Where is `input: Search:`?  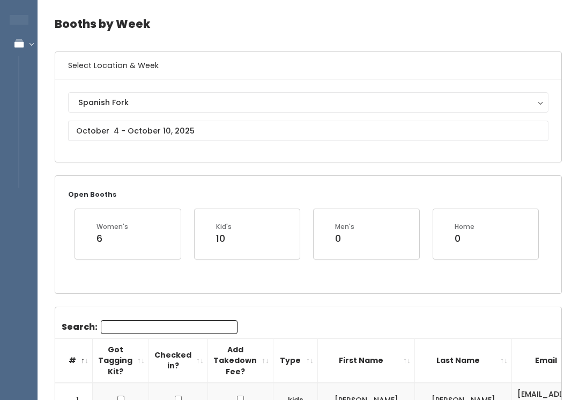
input: Search: is located at coordinates (169, 327).